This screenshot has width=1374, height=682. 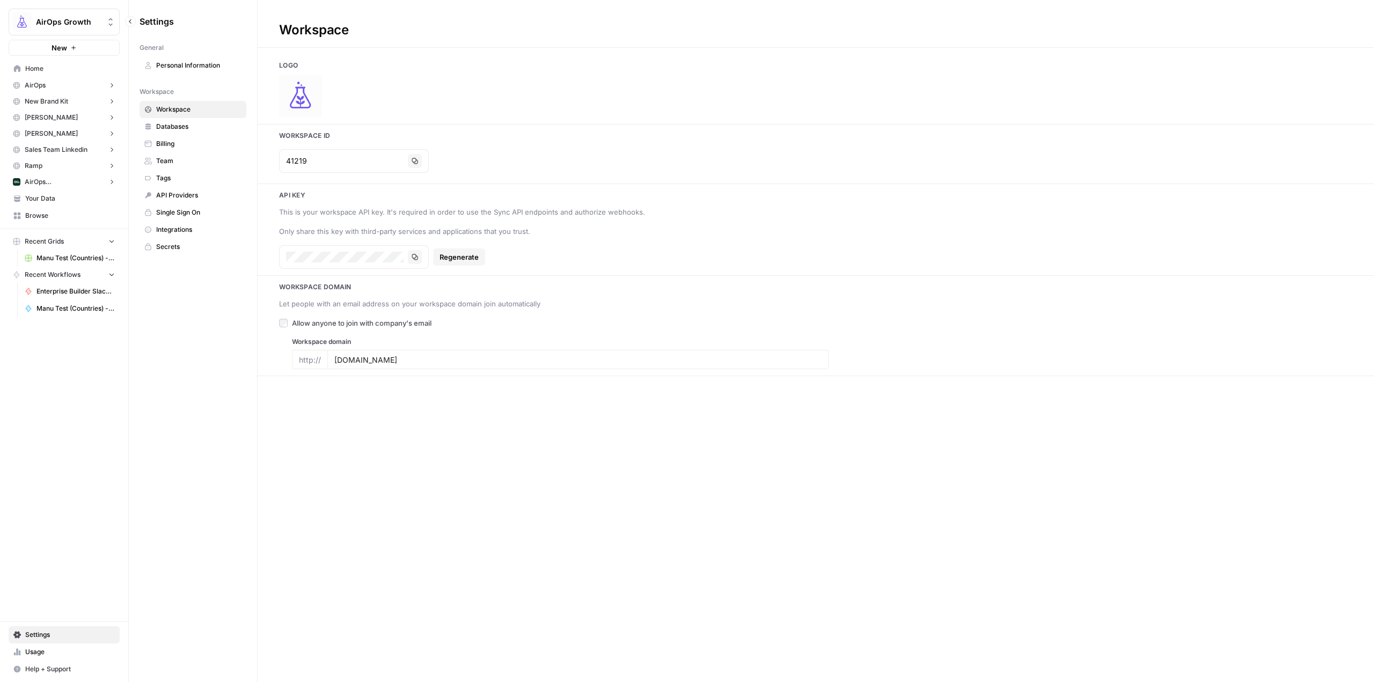 What do you see at coordinates (199, 144) in the screenshot?
I see `span: Billing` at bounding box center [199, 144].